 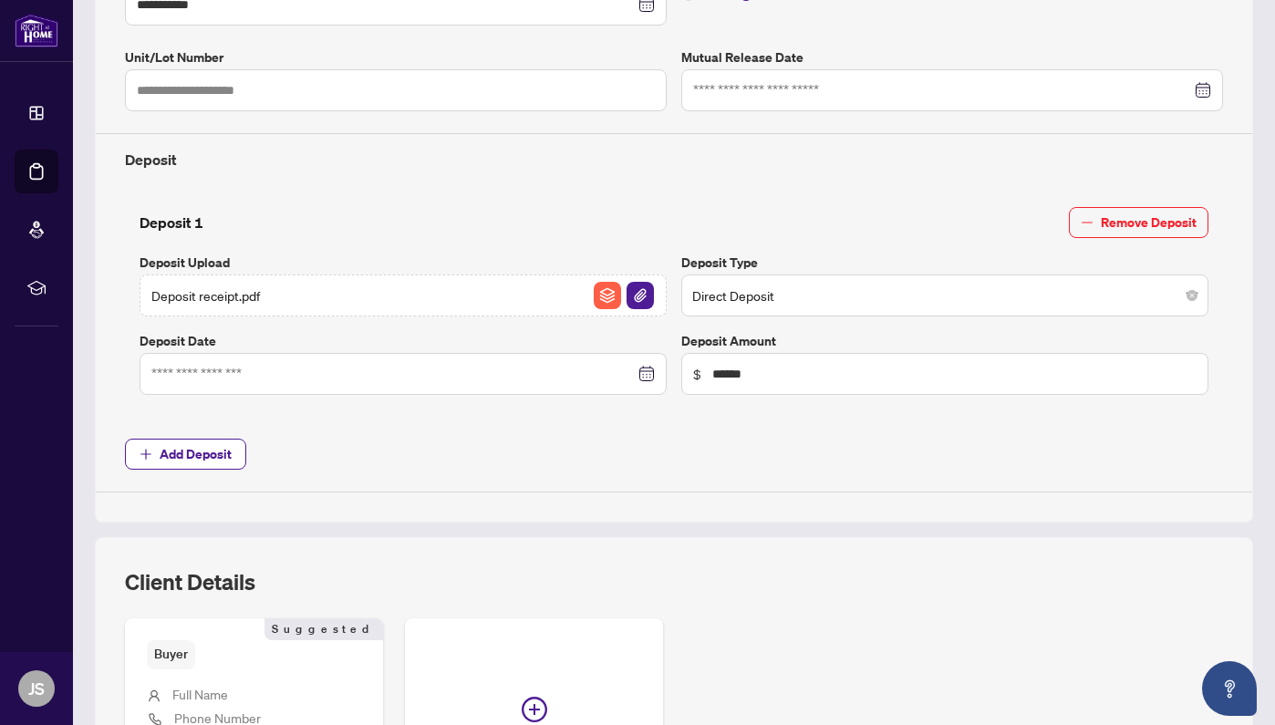 I want to click on label: Unit/Lot Number, so click(x=396, y=57).